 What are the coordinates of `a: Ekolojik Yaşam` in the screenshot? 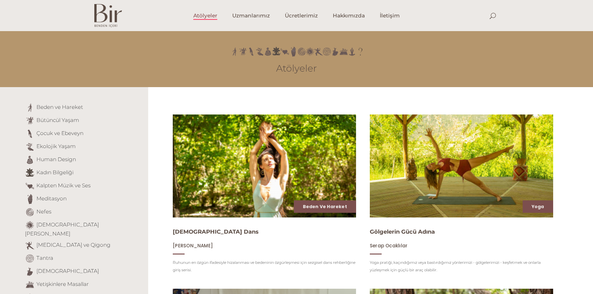 It's located at (56, 146).